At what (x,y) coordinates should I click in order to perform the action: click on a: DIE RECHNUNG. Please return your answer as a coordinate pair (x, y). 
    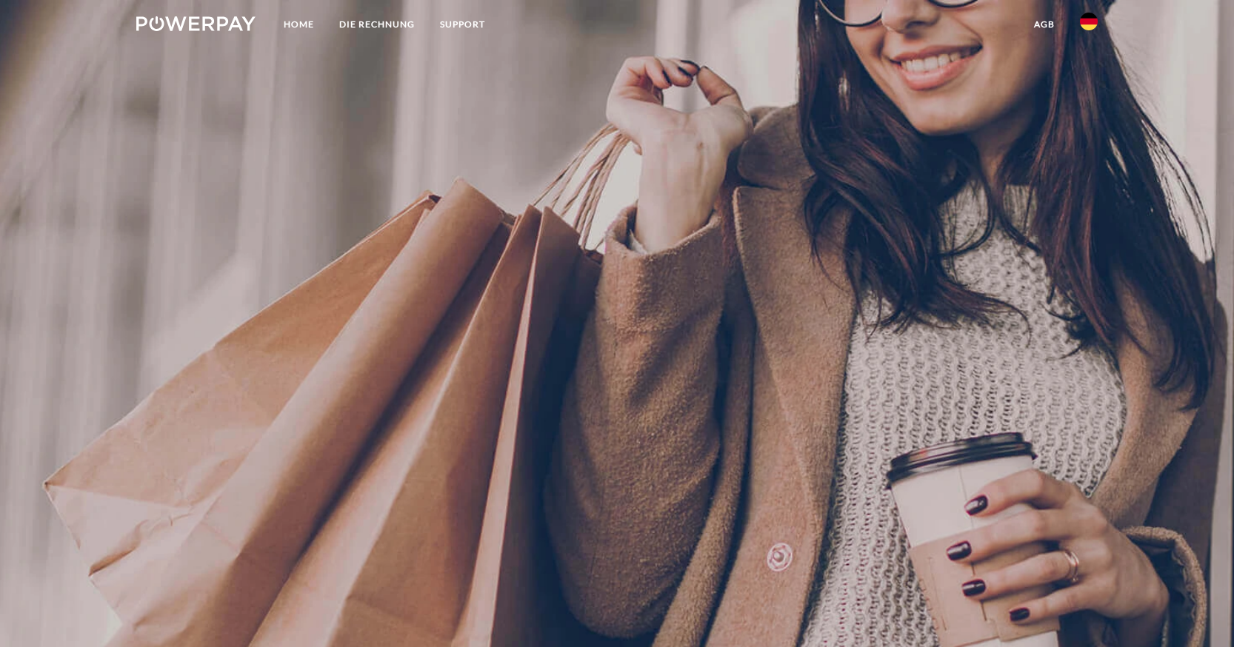
    Looking at the image, I should click on (377, 24).